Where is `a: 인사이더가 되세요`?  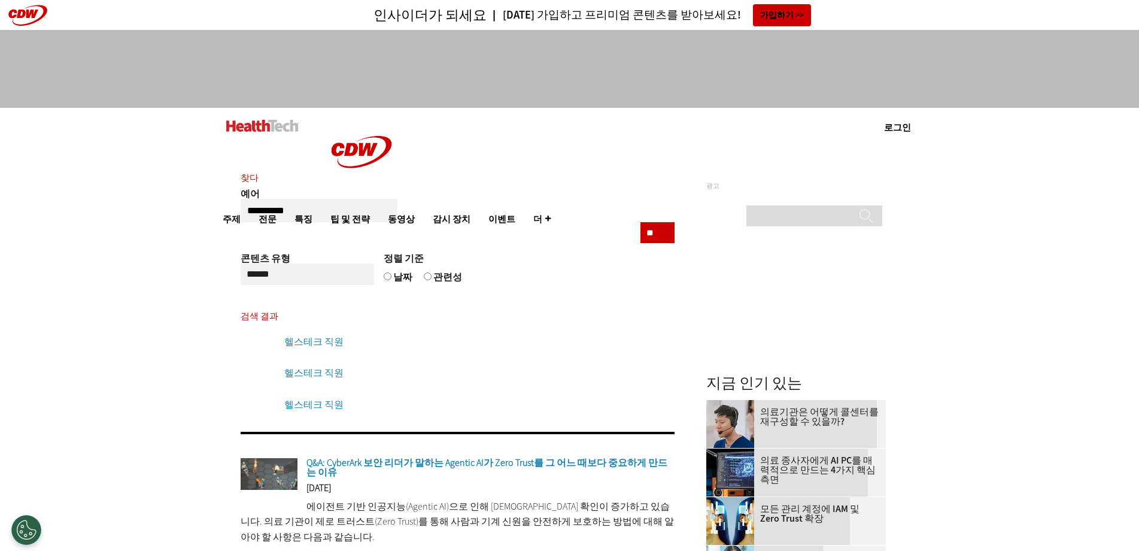 a: 인사이더가 되세요 is located at coordinates (408, 15).